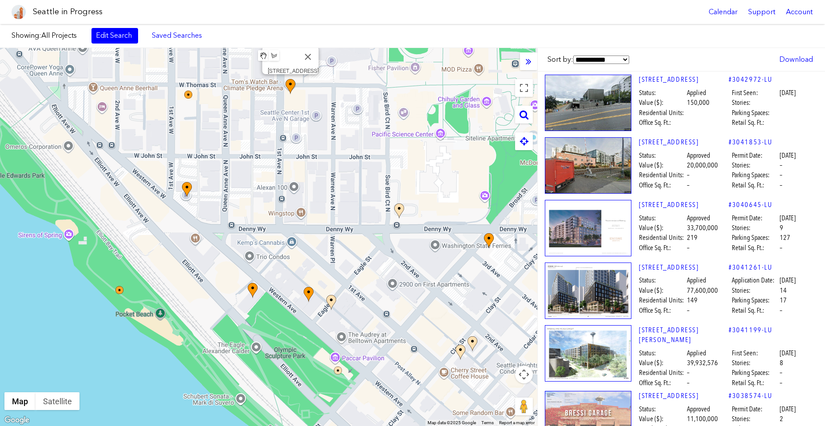 The height and width of the screenshot is (426, 825). What do you see at coordinates (693, 300) in the screenshot?
I see `span: 149` at bounding box center [693, 300].